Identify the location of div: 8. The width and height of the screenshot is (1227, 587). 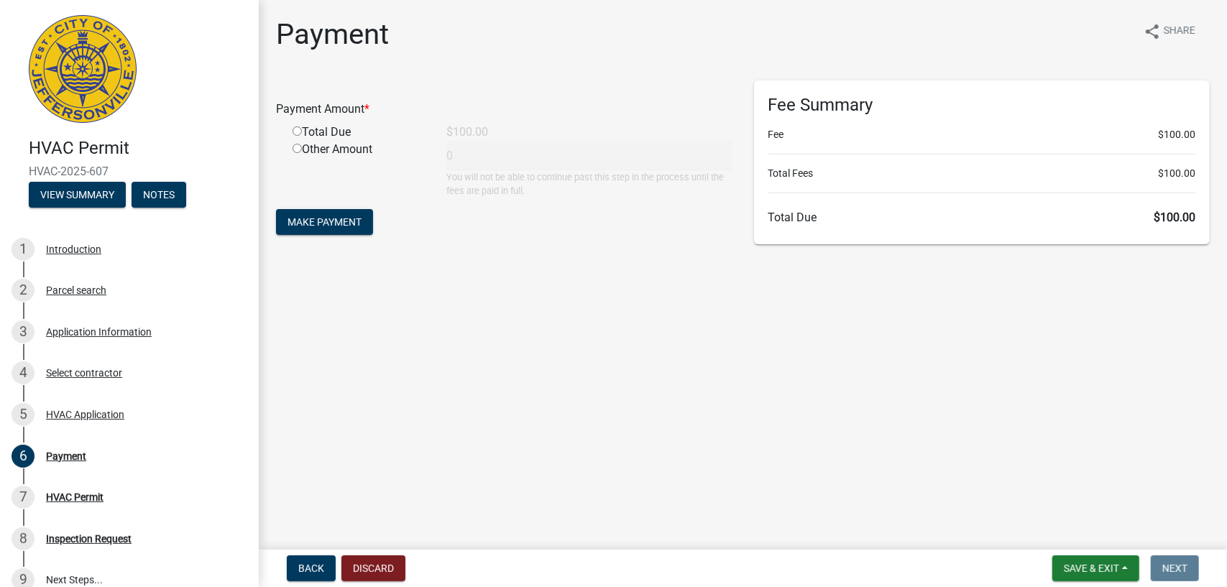
(23, 539).